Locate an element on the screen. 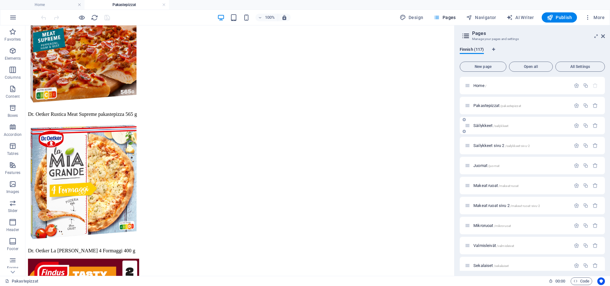 This screenshot has height=286, width=610. p: Tables is located at coordinates (13, 154).